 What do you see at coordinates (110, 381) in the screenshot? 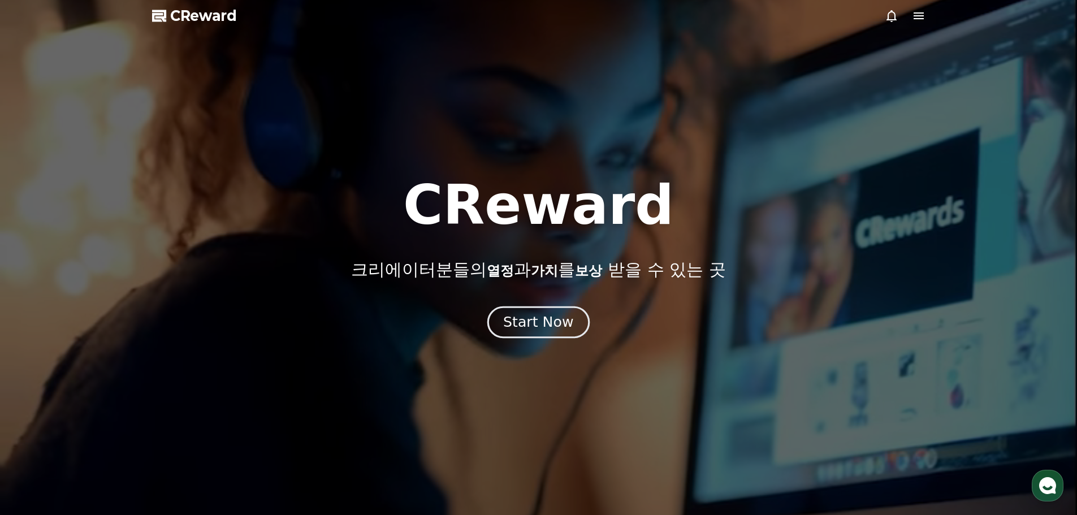
I see `span: 대화` at bounding box center [110, 381].